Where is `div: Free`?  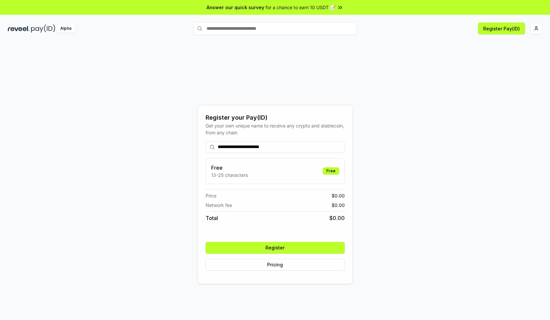 div: Free is located at coordinates (331, 171).